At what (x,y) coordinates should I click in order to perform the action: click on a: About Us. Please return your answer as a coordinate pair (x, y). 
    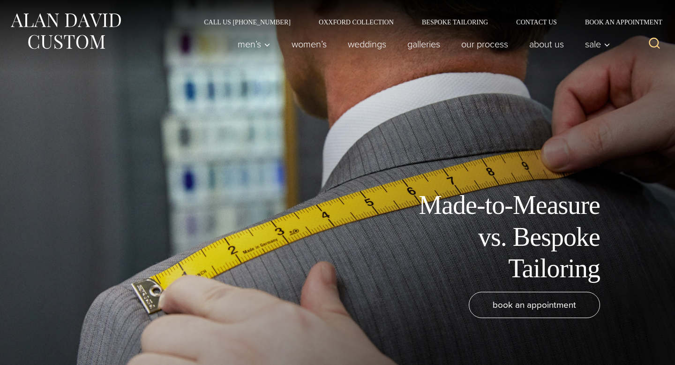
    Looking at the image, I should click on (546, 44).